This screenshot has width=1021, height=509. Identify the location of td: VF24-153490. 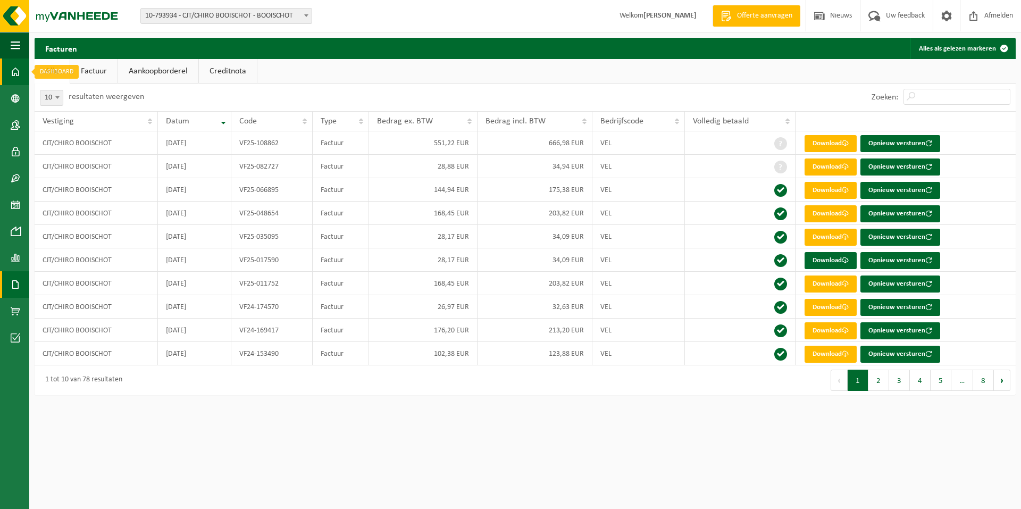
(272, 354).